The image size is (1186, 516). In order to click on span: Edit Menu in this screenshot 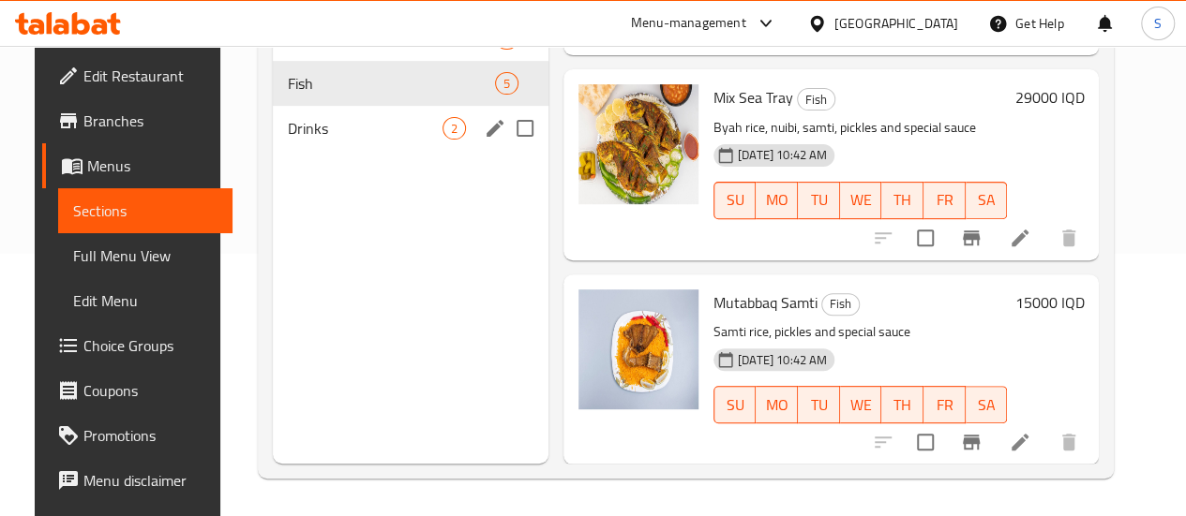, I will do `click(145, 301)`.